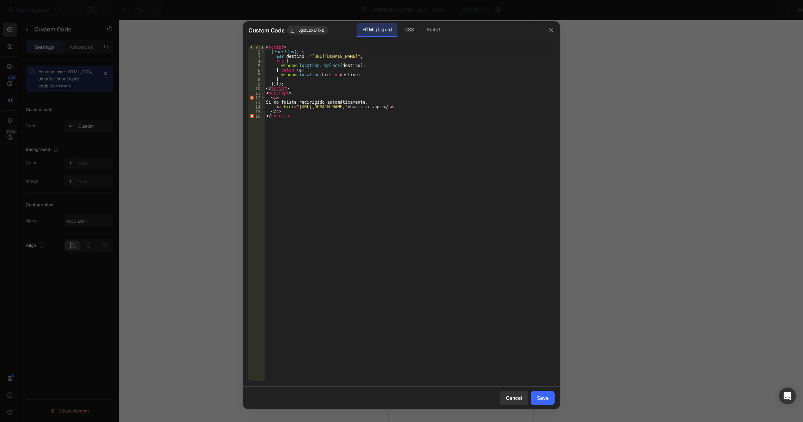  I want to click on div: Open Intercom Messenger, so click(787, 396).